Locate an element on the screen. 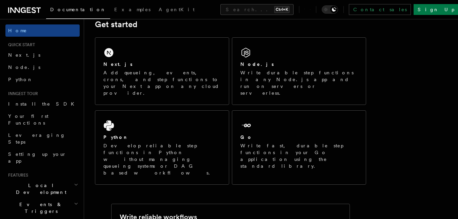 Image resolution: width=458 pixels, height=219 pixels. h2: Python is located at coordinates (116, 137).